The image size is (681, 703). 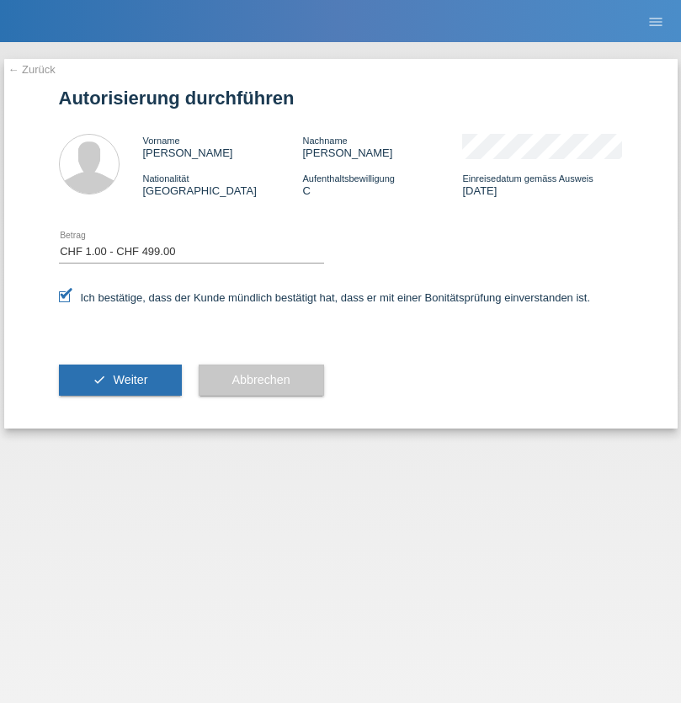 I want to click on span: Weiter, so click(x=130, y=379).